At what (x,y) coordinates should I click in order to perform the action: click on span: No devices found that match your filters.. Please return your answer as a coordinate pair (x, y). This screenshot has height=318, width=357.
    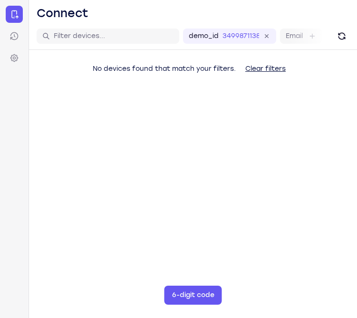
    Looking at the image, I should click on (164, 68).